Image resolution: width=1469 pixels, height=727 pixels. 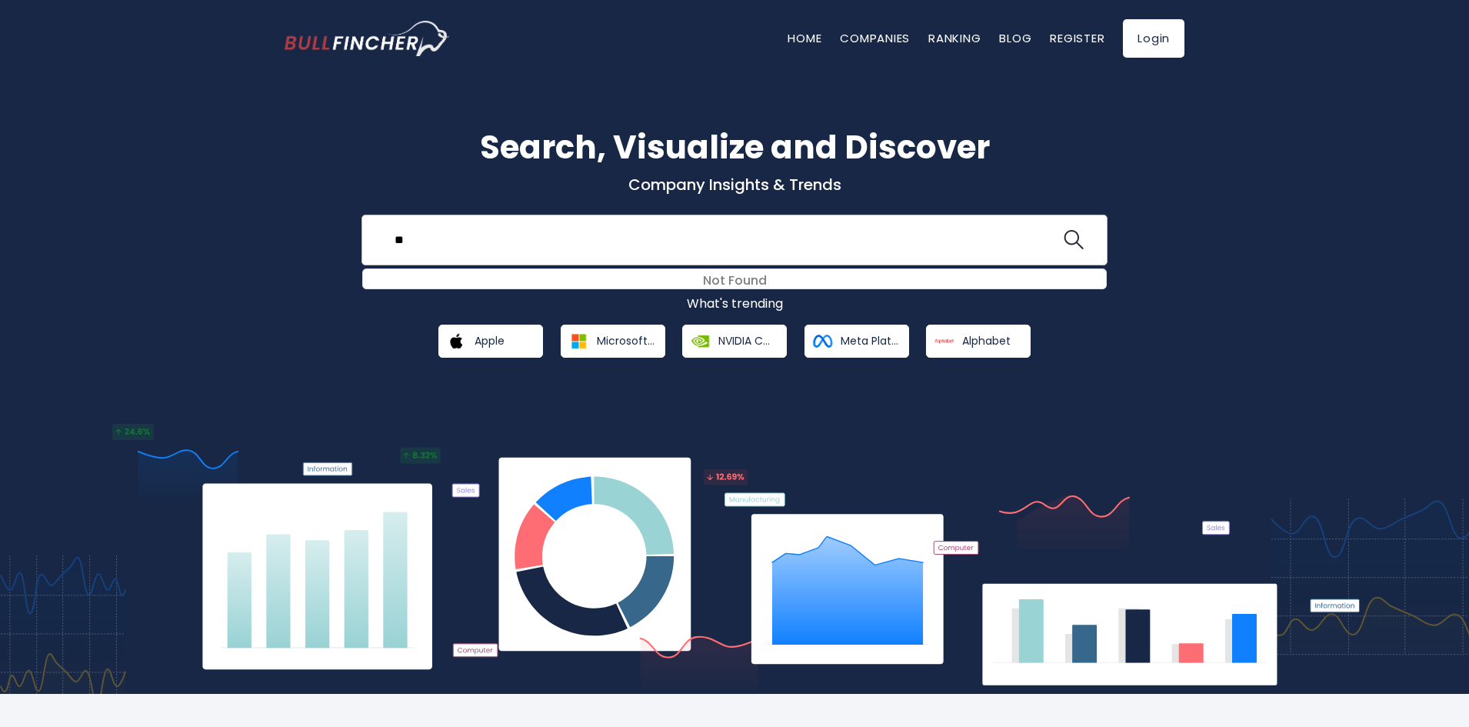 What do you see at coordinates (734, 341) in the screenshot?
I see `a: NVIDIA Corporation` at bounding box center [734, 341].